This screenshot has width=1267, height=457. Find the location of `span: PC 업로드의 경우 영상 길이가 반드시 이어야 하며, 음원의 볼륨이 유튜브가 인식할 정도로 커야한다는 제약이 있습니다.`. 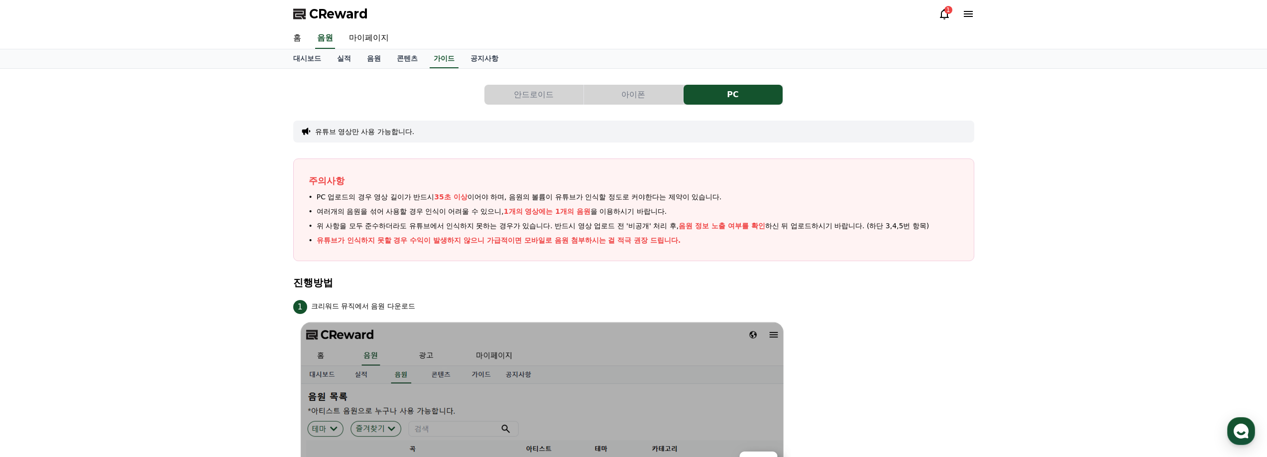

span: PC 업로드의 경우 영상 길이가 반드시 이어야 하며, 음원의 볼륨이 유튜브가 인식할 정도로 커야한다는 제약이 있습니다. is located at coordinates (519, 197).